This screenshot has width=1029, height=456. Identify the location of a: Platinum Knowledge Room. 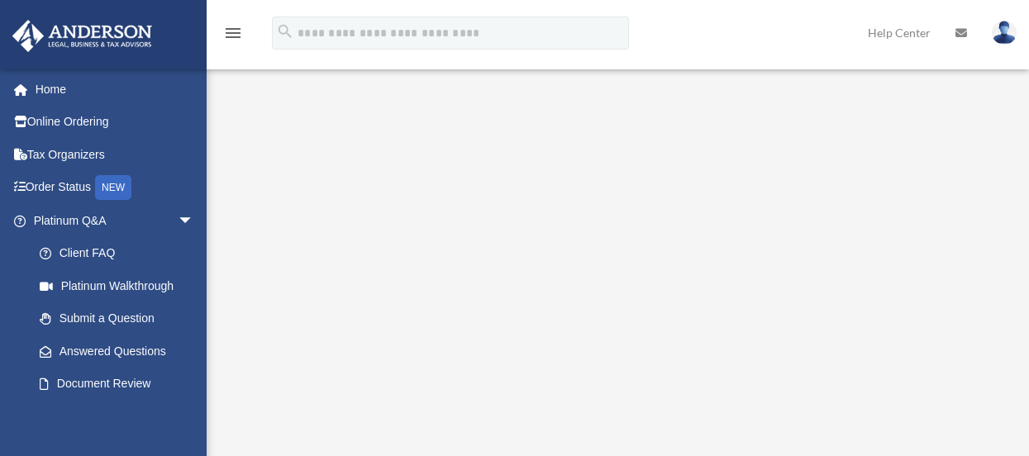
(121, 426).